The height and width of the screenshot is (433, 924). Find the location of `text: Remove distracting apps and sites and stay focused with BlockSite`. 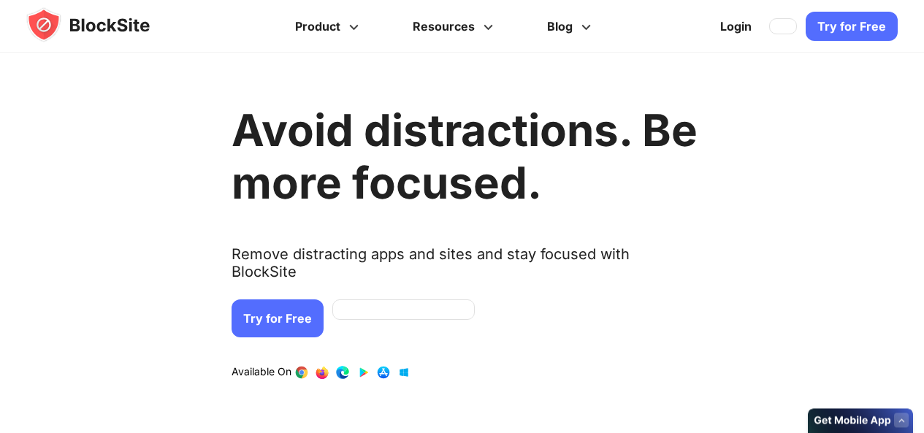

text: Remove distracting apps and sites and stay focused with BlockSite is located at coordinates (464, 269).